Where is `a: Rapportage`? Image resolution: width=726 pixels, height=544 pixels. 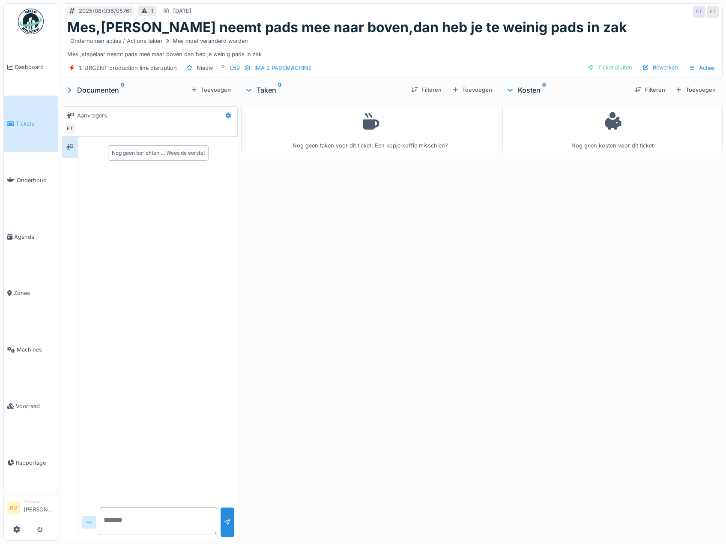
a: Rapportage is located at coordinates (31, 462).